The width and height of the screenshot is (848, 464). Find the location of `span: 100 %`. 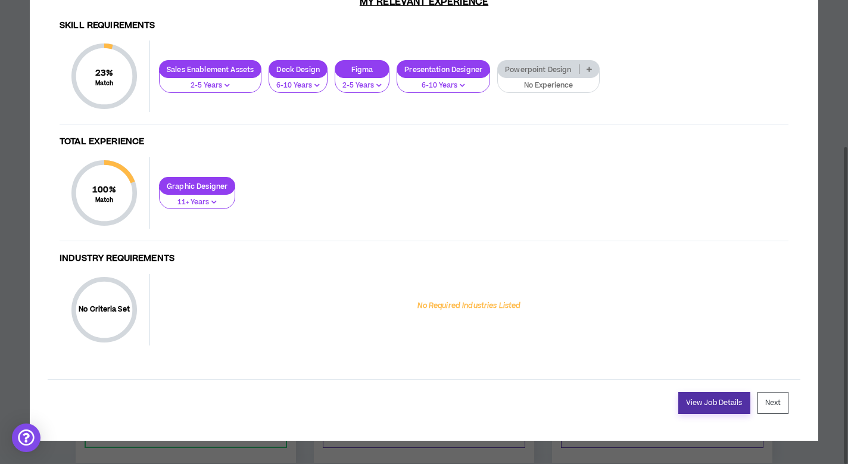

span: 100 % is located at coordinates (104, 189).